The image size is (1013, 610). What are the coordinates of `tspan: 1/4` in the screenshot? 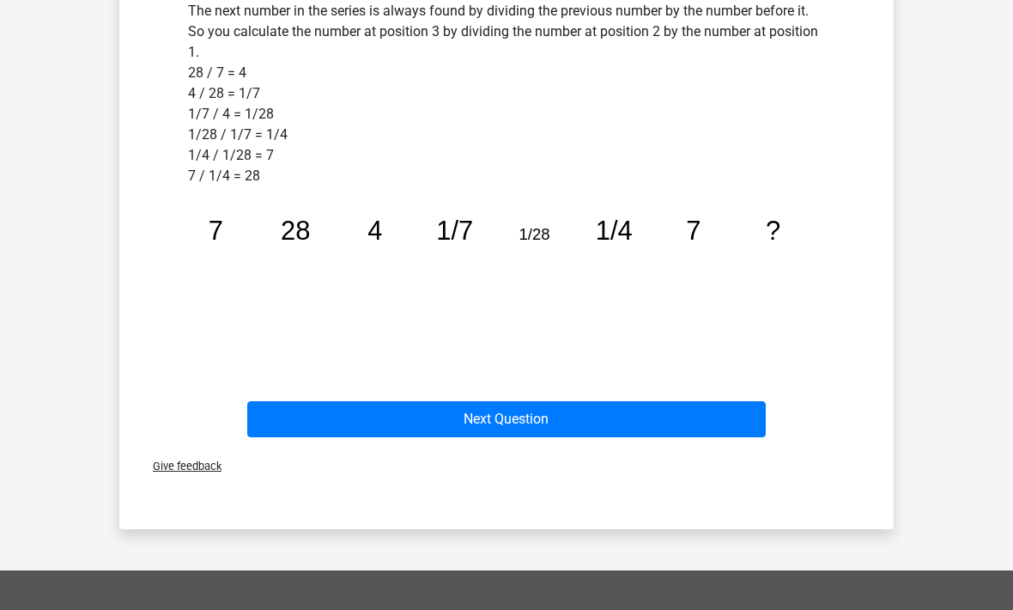 It's located at (614, 231).